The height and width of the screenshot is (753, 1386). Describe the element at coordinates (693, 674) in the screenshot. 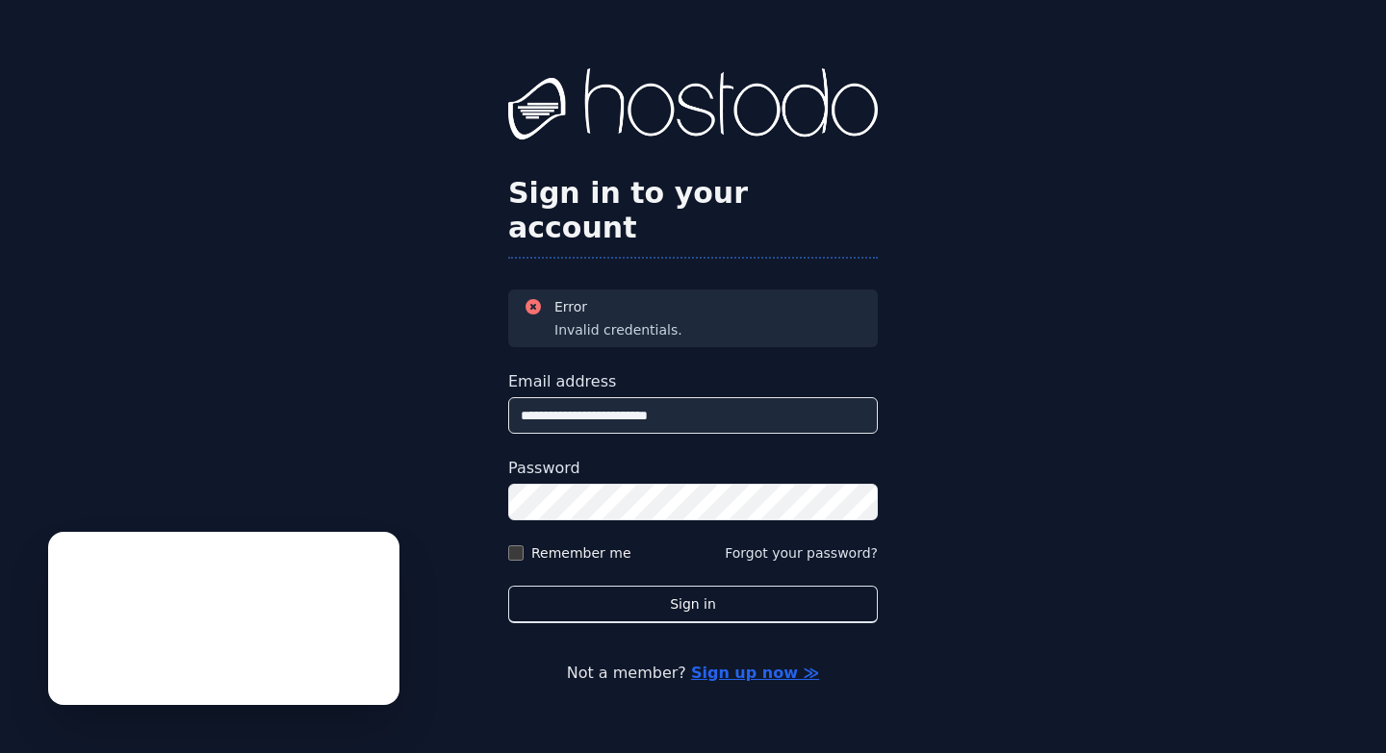

I see `p: Not a member?` at that location.